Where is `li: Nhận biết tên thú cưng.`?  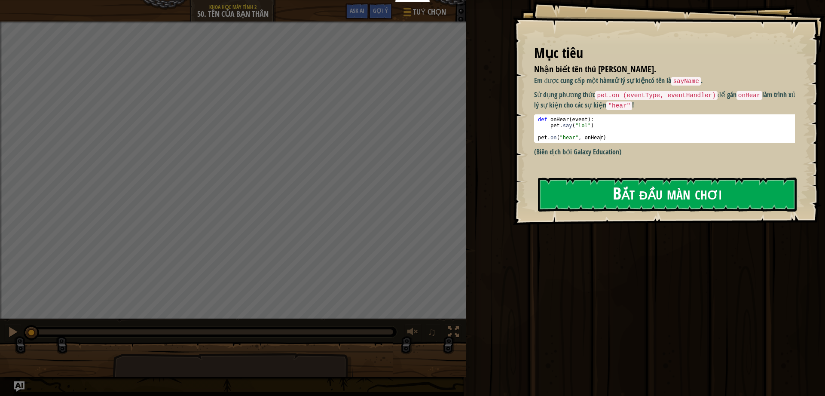
li: Nhận biết tên thú cưng. is located at coordinates (658, 69).